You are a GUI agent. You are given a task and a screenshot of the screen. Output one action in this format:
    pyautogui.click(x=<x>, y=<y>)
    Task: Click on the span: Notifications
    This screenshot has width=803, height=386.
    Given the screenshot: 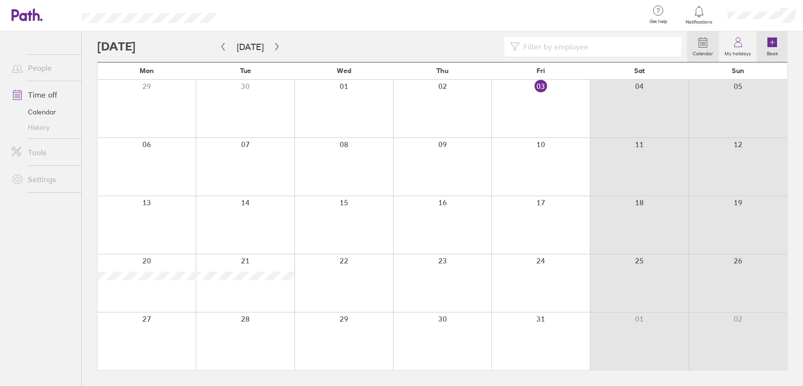 What is the action you would take?
    pyautogui.click(x=699, y=22)
    